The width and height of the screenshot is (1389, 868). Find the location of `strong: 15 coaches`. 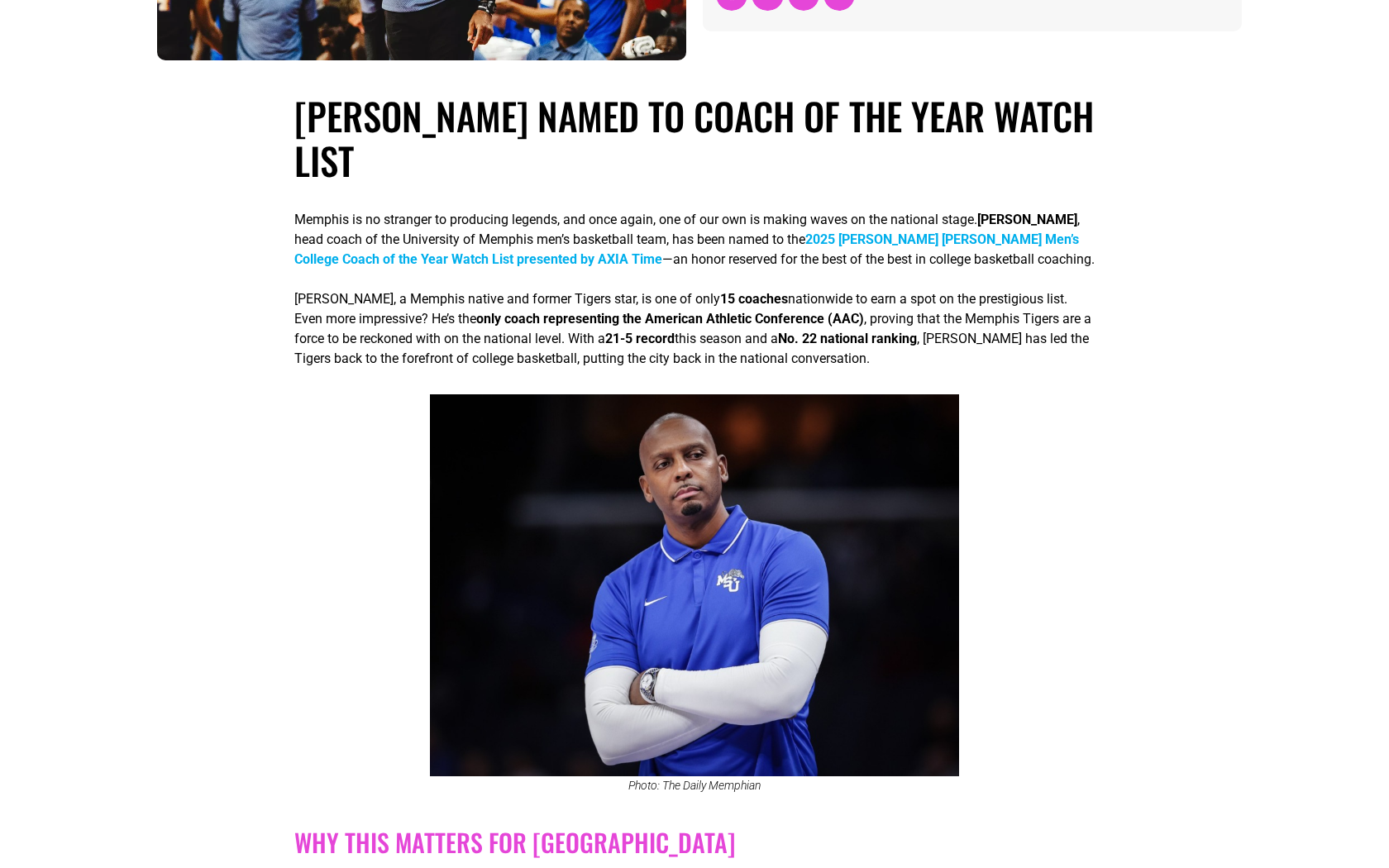

strong: 15 coaches is located at coordinates (754, 299).